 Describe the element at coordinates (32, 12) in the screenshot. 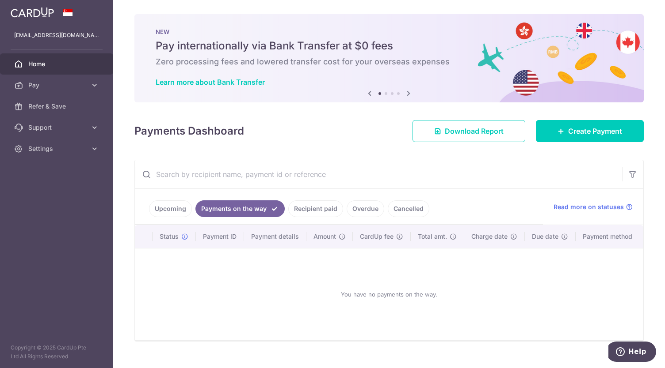

I see `img: CardUp` at that location.